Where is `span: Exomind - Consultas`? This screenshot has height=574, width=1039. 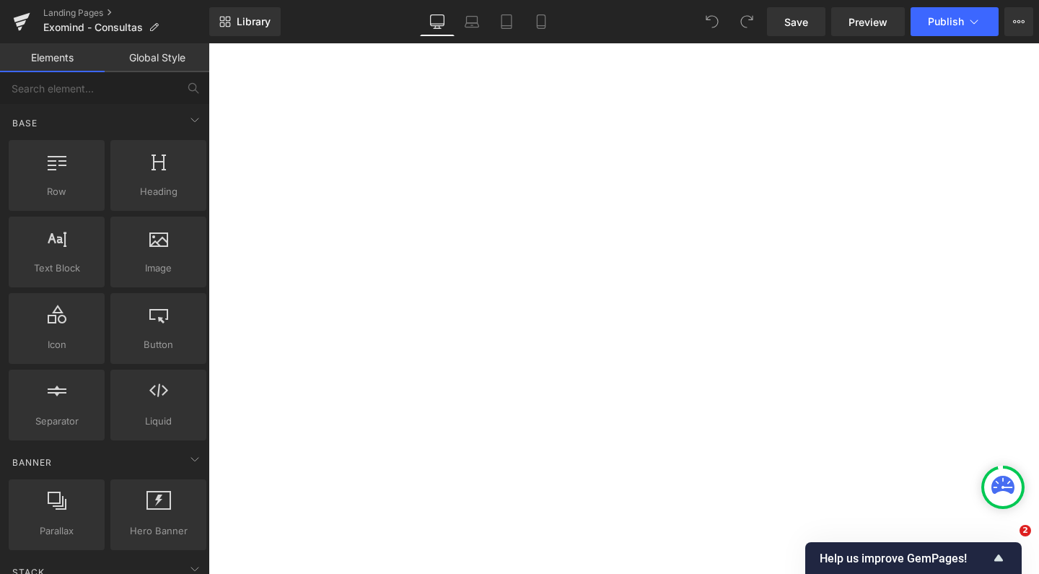 span: Exomind - Consultas is located at coordinates (93, 27).